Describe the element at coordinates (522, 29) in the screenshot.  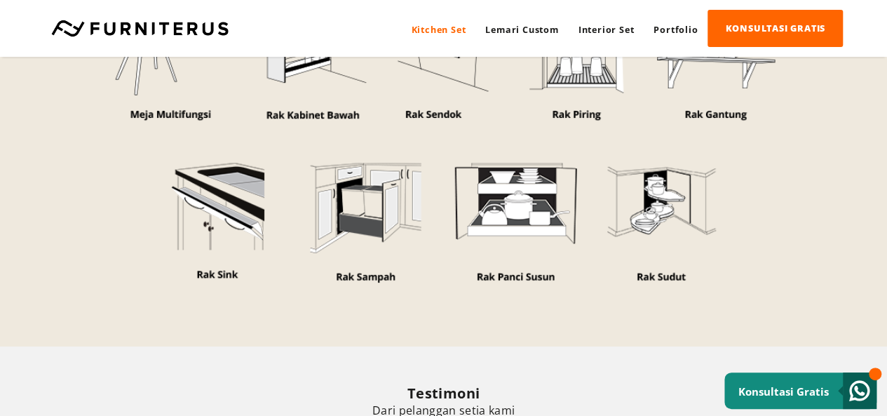
I see `a: Lemari Custom` at that location.